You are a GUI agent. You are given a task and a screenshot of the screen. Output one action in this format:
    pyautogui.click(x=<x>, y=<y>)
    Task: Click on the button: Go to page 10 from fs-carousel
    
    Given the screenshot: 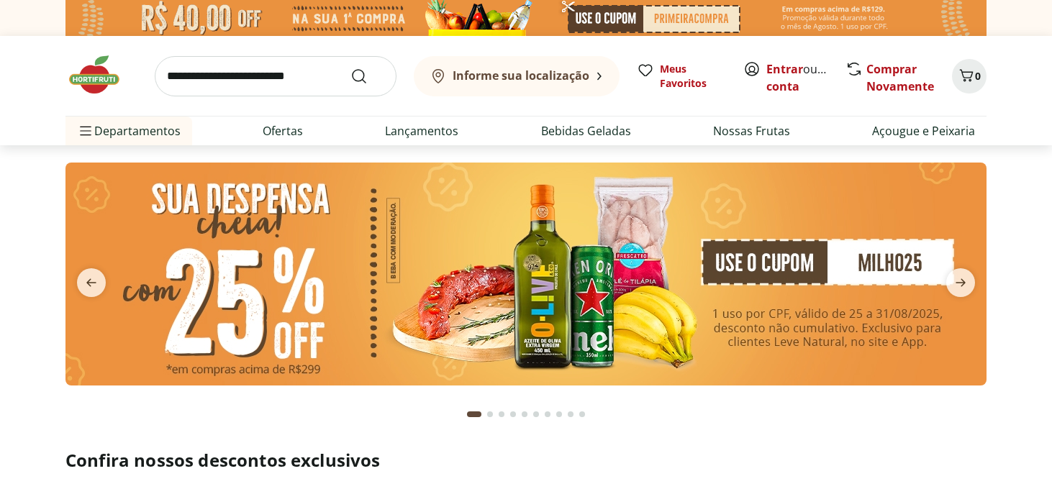 What is the action you would take?
    pyautogui.click(x=582, y=415)
    